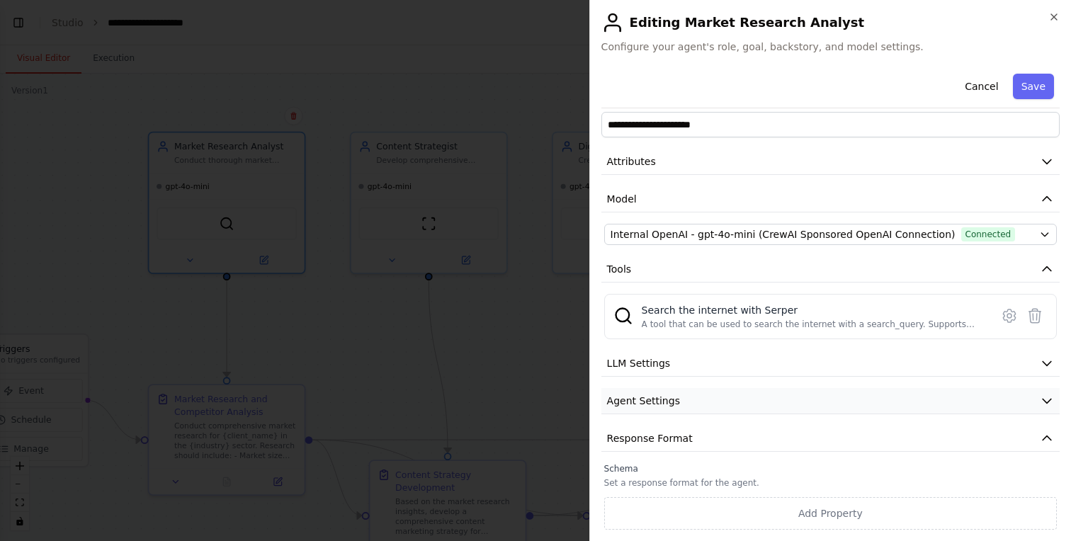 This screenshot has width=1071, height=541. Describe the element at coordinates (830, 269) in the screenshot. I see `button: Tools` at that location.